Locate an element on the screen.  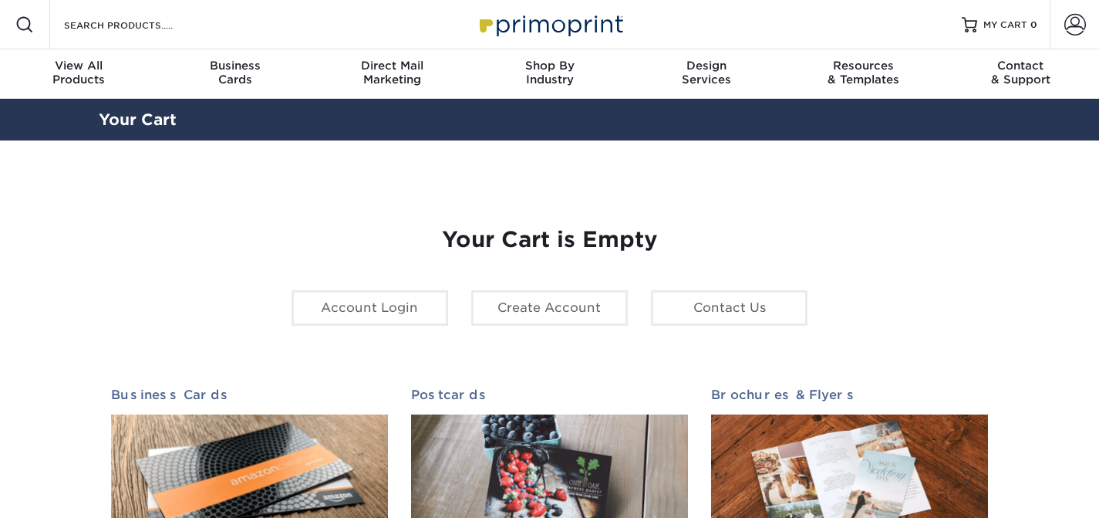
span: Resources is located at coordinates (864, 66).